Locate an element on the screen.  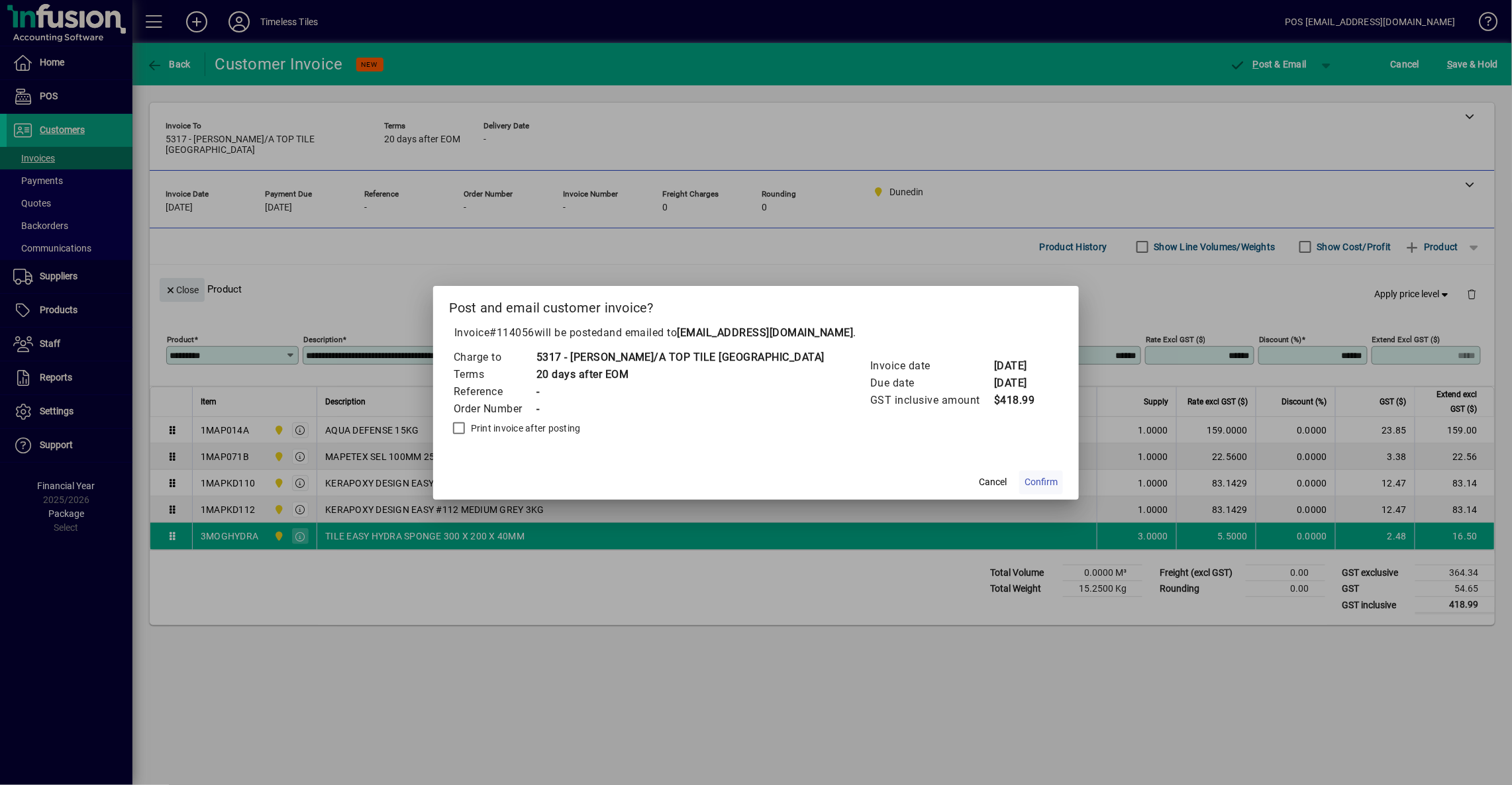
td: Reference is located at coordinates (494, 392).